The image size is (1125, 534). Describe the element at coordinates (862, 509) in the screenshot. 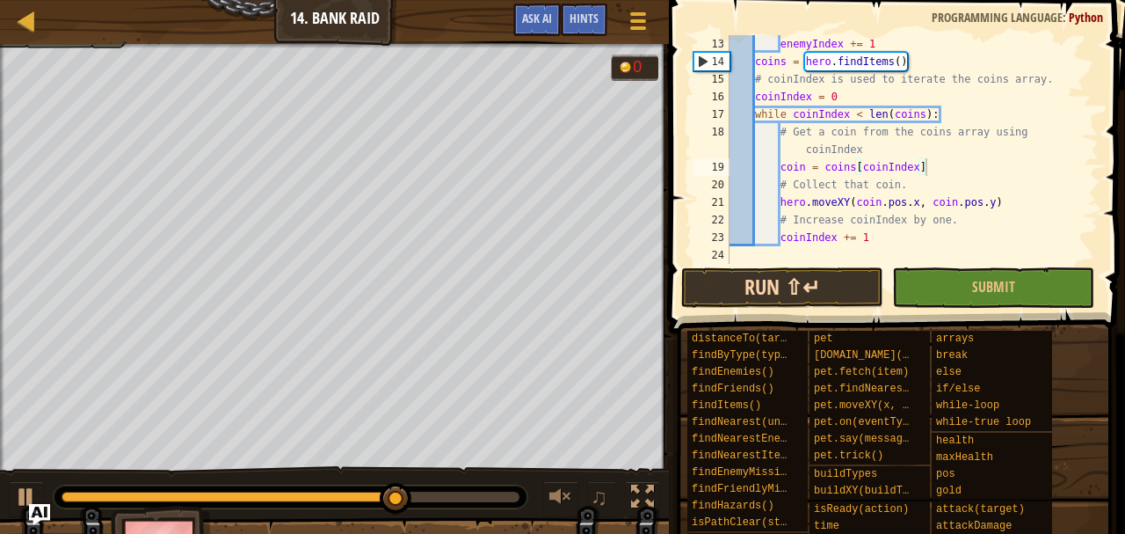

I see `span: isReady(action)` at that location.